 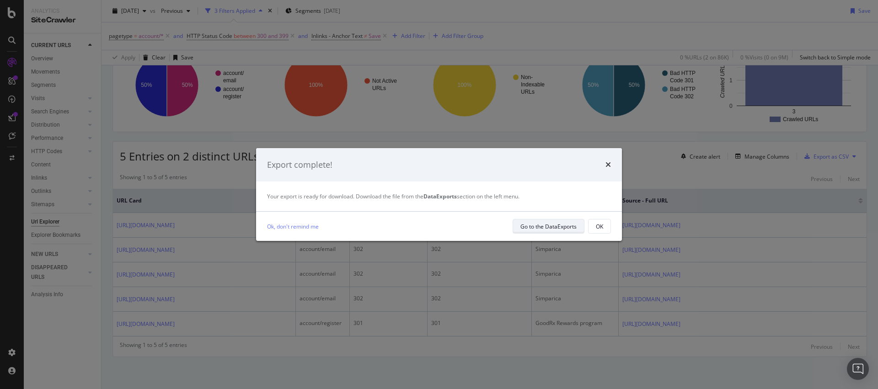 What do you see at coordinates (548, 226) in the screenshot?
I see `div: Go to the DataExports` at bounding box center [548, 226].